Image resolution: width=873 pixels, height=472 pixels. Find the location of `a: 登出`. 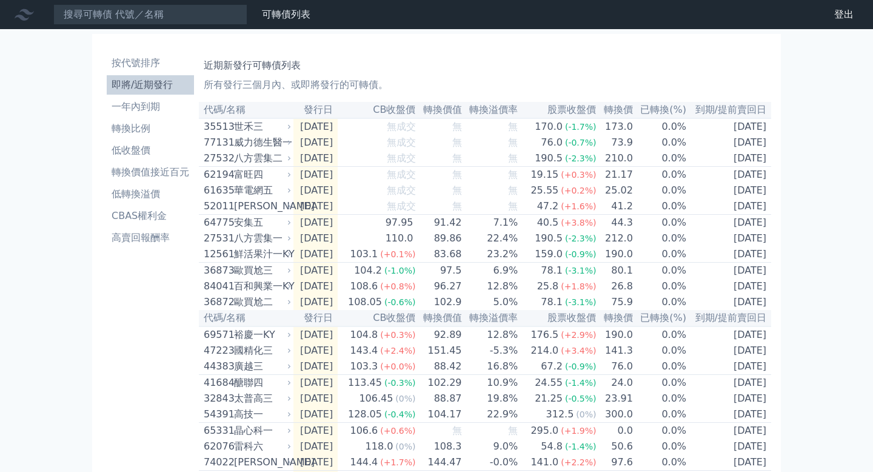

a: 登出 is located at coordinates (844, 15).